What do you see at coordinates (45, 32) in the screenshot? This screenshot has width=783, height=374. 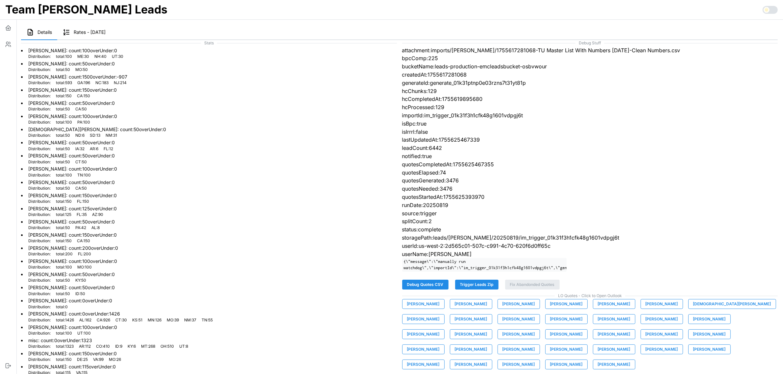 I see `span: Details` at bounding box center [45, 32].